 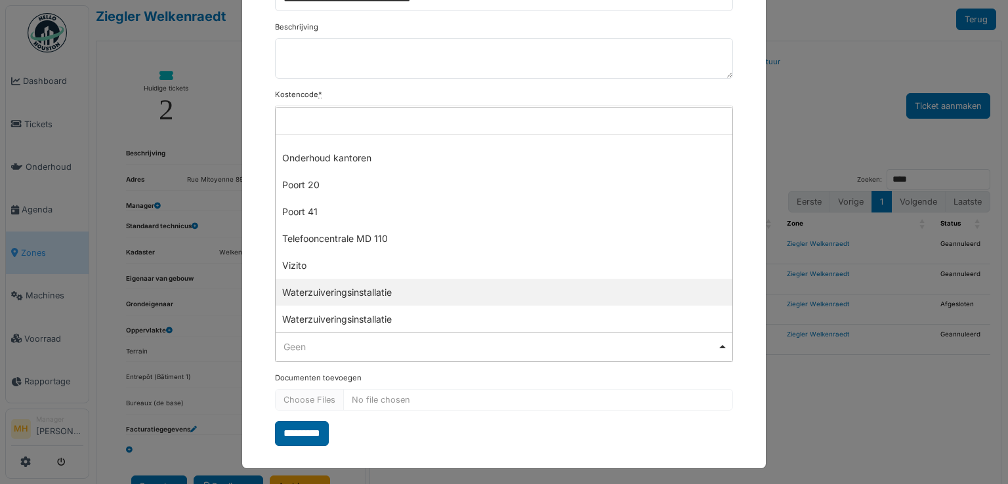 What do you see at coordinates (318, 378) in the screenshot?
I see `label: Documenten toevoegen` at bounding box center [318, 378].